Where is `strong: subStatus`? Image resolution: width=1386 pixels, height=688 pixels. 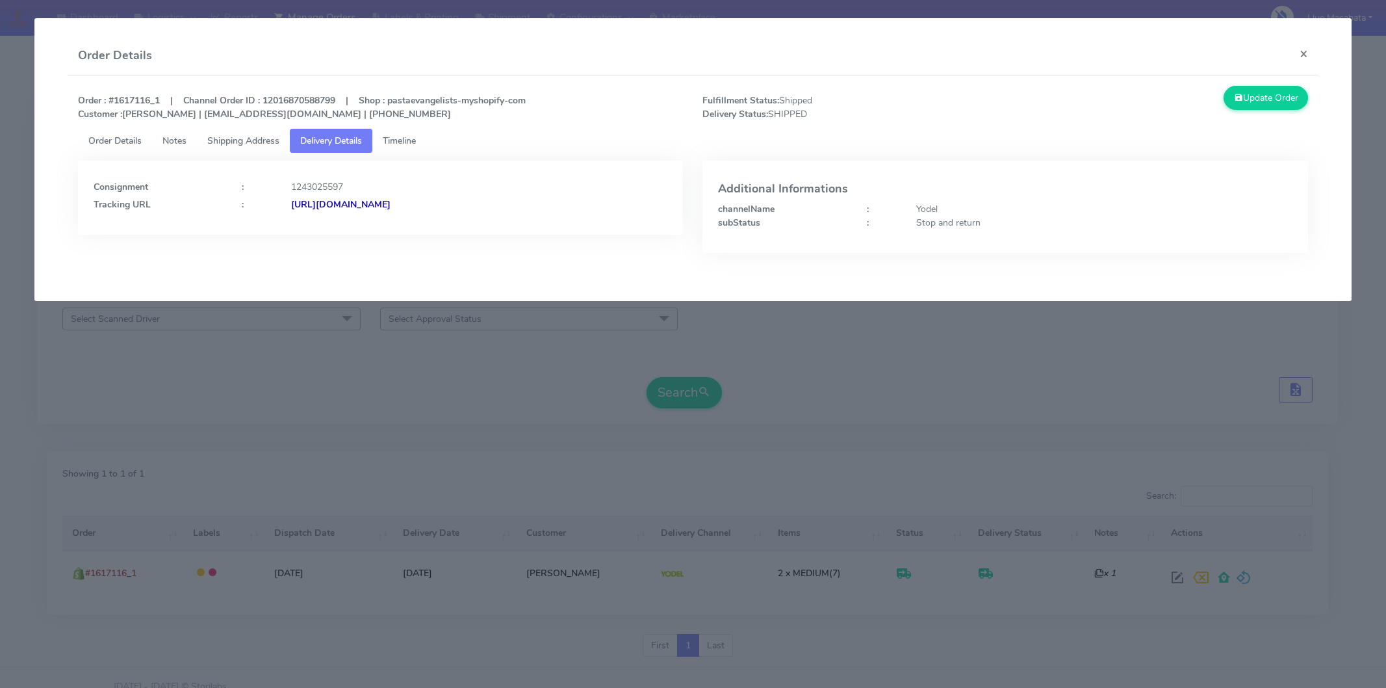
strong: subStatus is located at coordinates (739, 222).